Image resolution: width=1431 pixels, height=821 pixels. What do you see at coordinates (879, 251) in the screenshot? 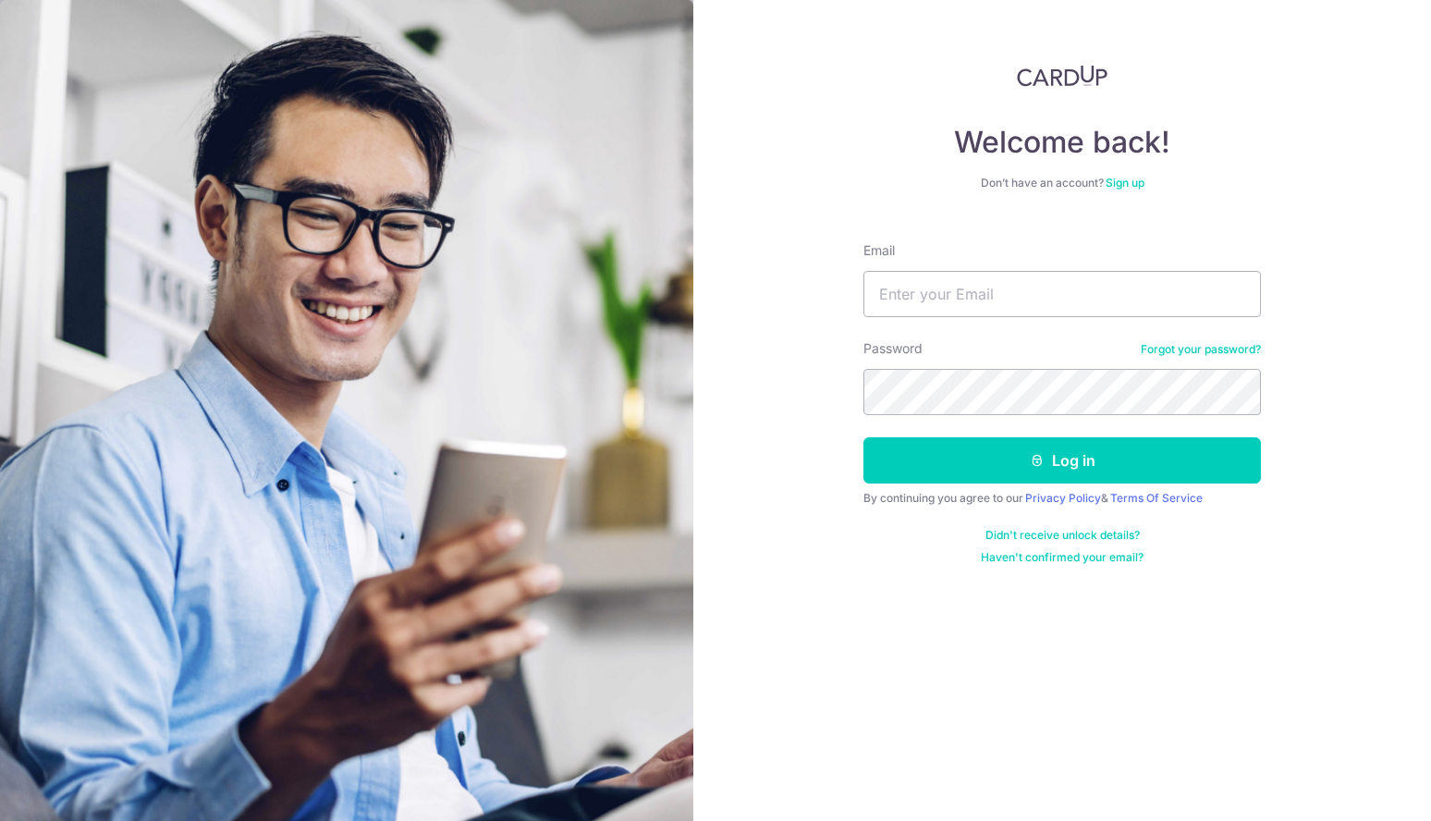
I see `label: Email` at bounding box center [879, 251].